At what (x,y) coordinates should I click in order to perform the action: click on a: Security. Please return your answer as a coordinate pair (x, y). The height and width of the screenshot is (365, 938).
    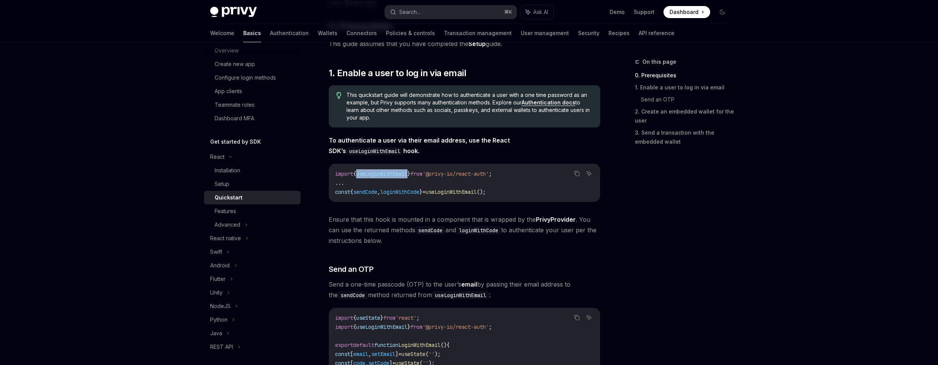
    Looking at the image, I should click on (589, 33).